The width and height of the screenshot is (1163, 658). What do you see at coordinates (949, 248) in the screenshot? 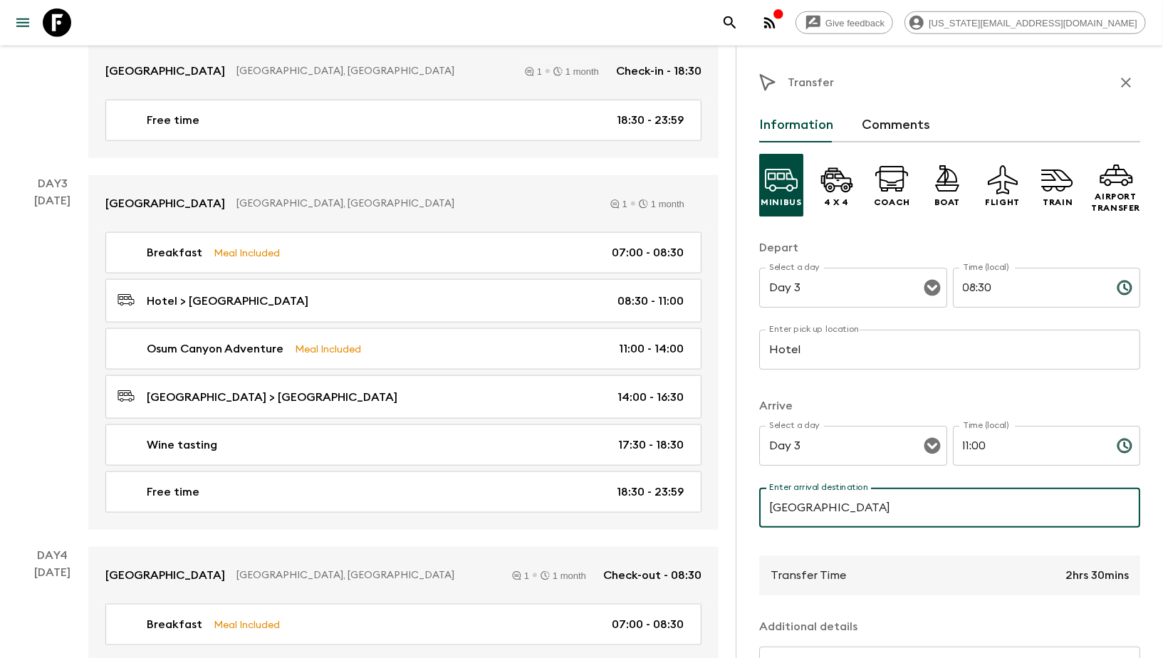
I see `p: Depart` at bounding box center [949, 248].